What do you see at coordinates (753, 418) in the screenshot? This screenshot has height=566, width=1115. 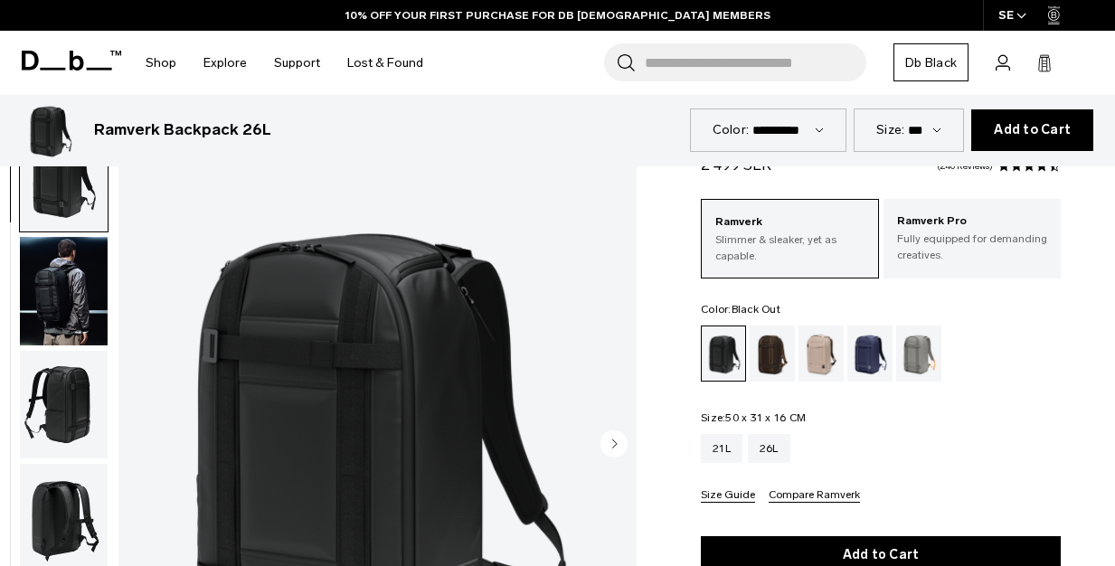 I see `legend: Size:` at bounding box center [753, 418].